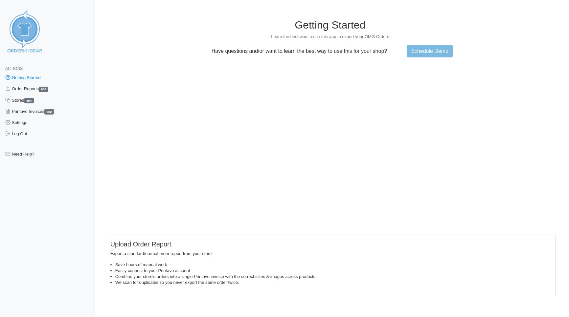  What do you see at coordinates (430, 51) in the screenshot?
I see `a: Schedule Demo` at bounding box center [430, 51].